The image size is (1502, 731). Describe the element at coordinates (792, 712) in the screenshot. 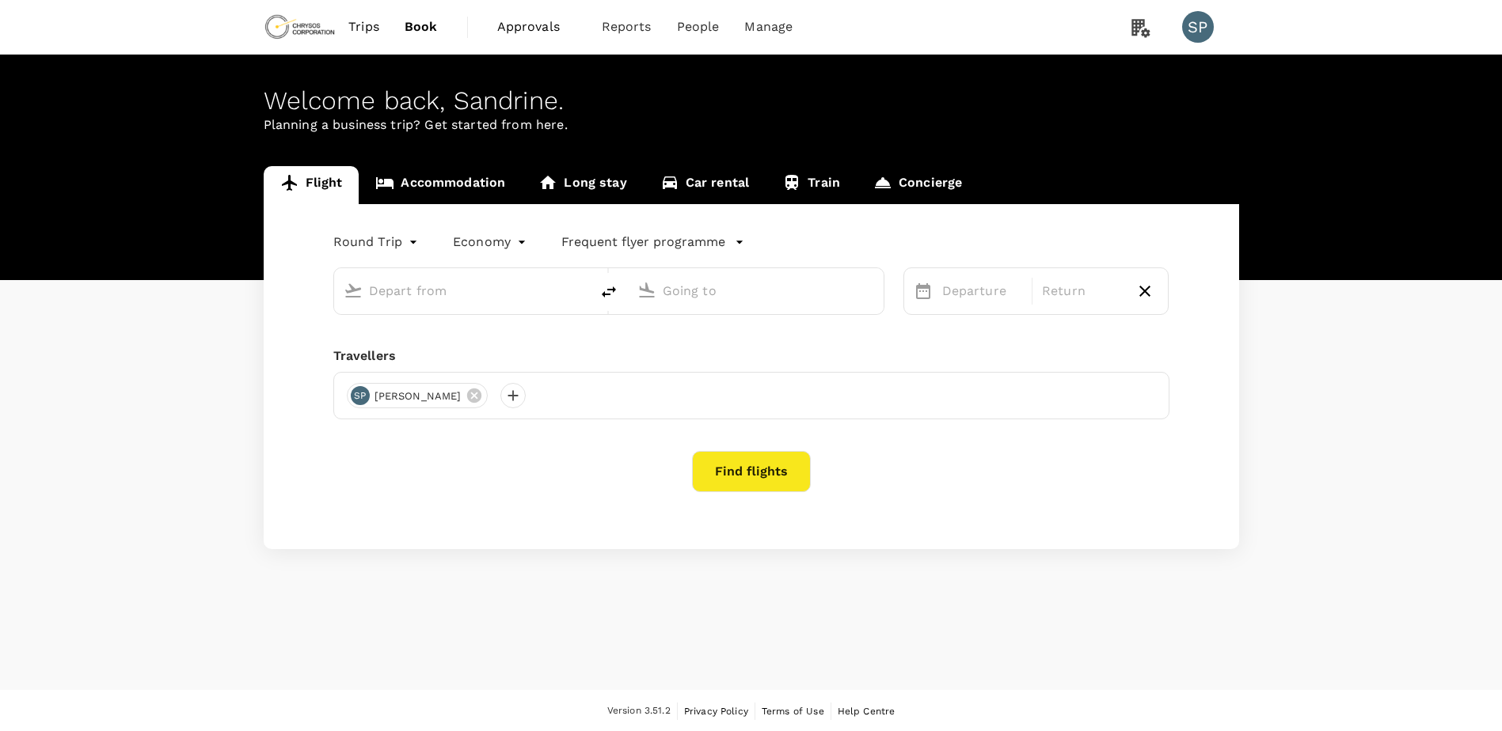

I see `a: Terms of Use` at that location.